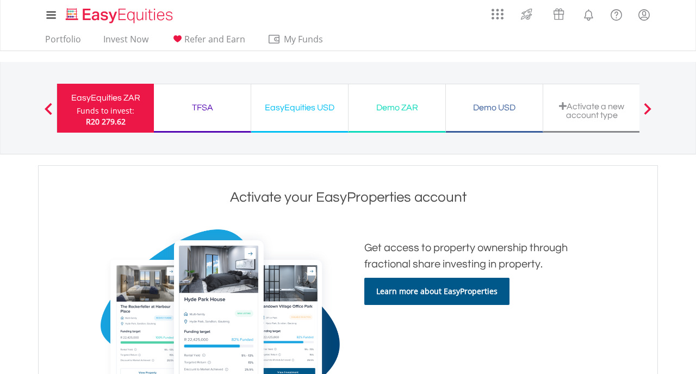 Image resolution: width=696 pixels, height=374 pixels. Describe the element at coordinates (215, 39) in the screenshot. I see `span: Refer and Earn` at that location.